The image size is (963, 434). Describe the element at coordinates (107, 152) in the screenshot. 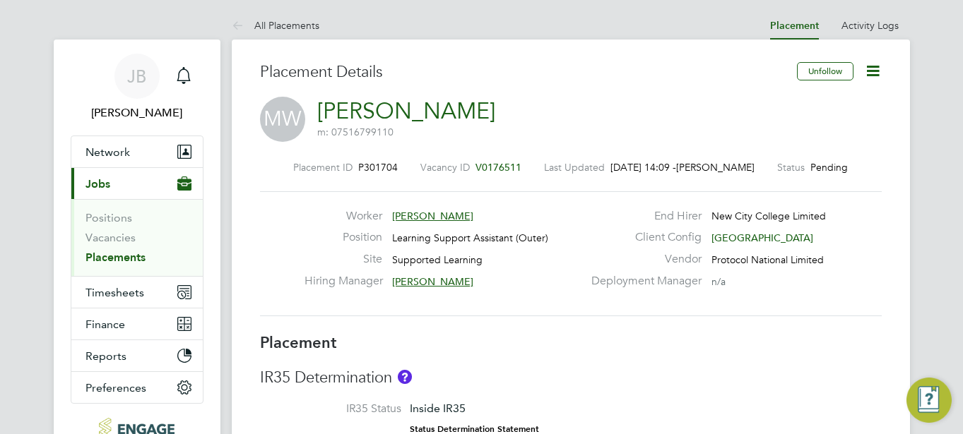

I see `span: Network` at that location.